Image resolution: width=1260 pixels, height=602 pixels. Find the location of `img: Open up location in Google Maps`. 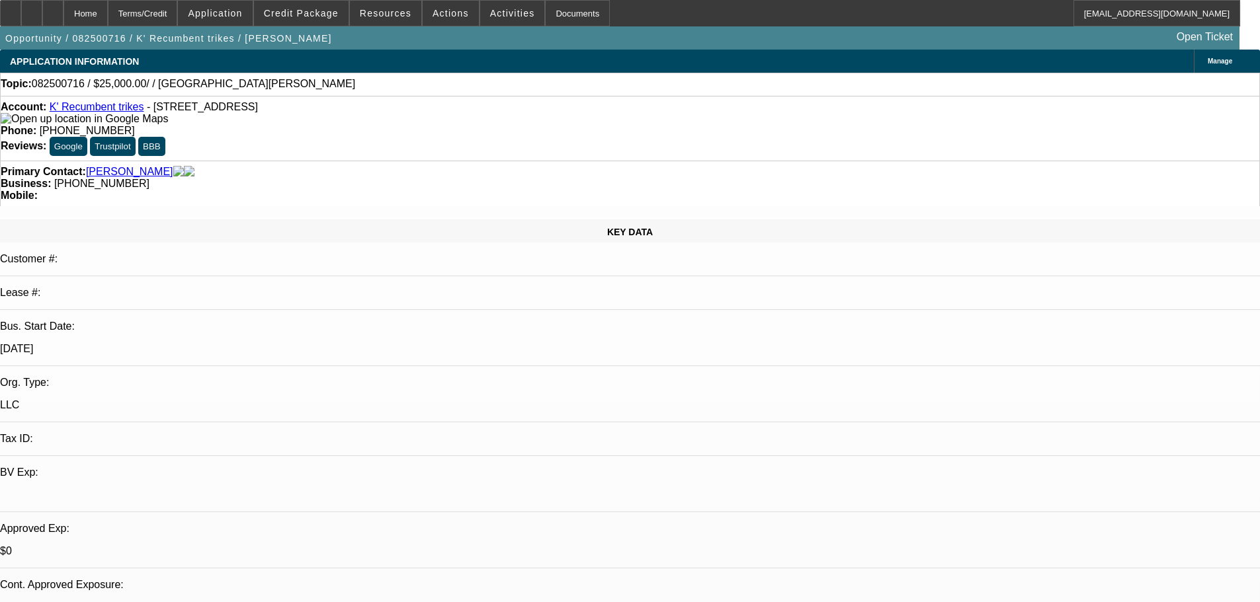

img: Open up location in Google Maps is located at coordinates (84, 119).